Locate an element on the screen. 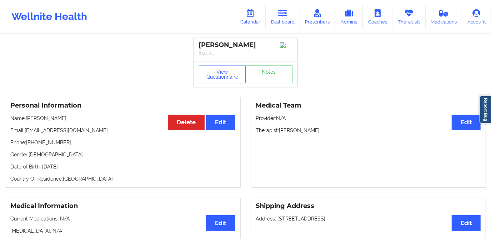 The height and width of the screenshot is (239, 491). a: Dashboard is located at coordinates (283, 17).